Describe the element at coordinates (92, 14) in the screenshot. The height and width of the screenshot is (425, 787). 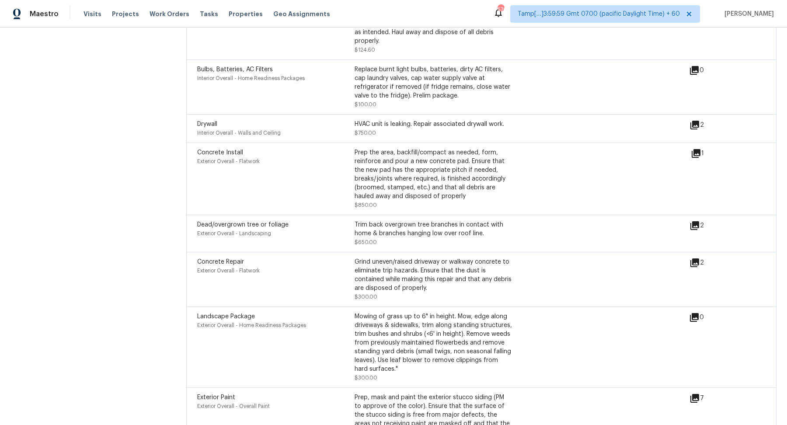
I see `span: Visits` at that location.